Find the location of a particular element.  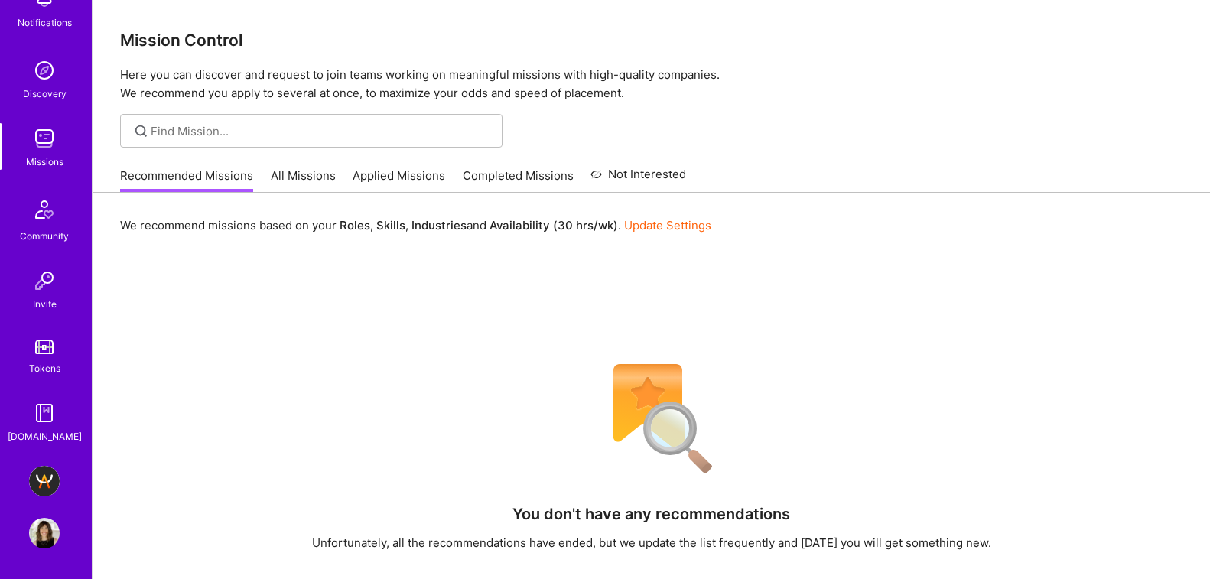

input: Find Mission... is located at coordinates (321, 131).